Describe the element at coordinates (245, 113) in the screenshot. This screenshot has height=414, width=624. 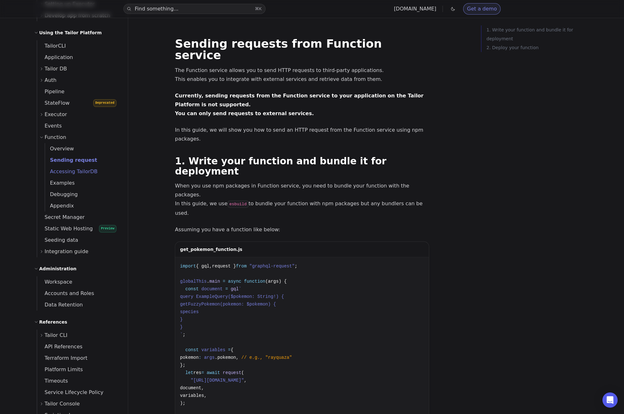
I see `strong: You can only send requests to external services.` at that location.